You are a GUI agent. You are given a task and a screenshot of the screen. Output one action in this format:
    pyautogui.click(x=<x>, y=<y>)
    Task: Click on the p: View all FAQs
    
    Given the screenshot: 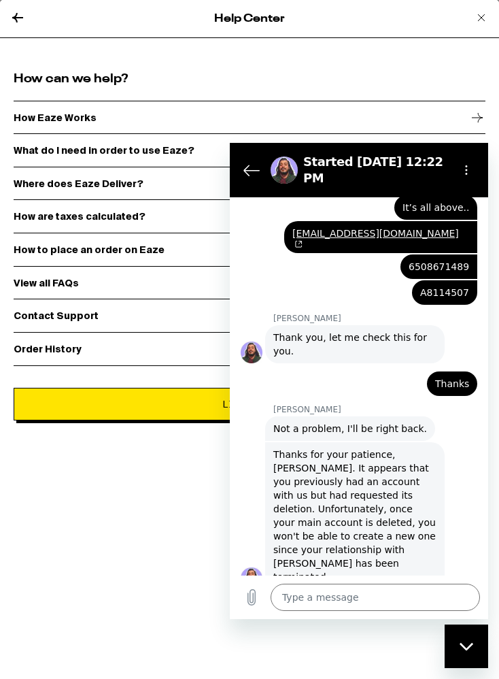 What is the action you would take?
    pyautogui.click(x=46, y=283)
    